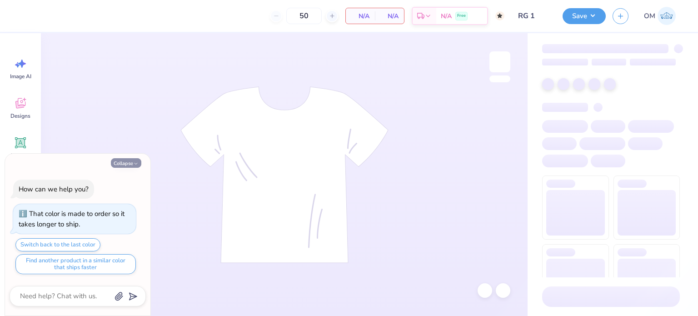  I want to click on div: How can we help you?, so click(54, 189).